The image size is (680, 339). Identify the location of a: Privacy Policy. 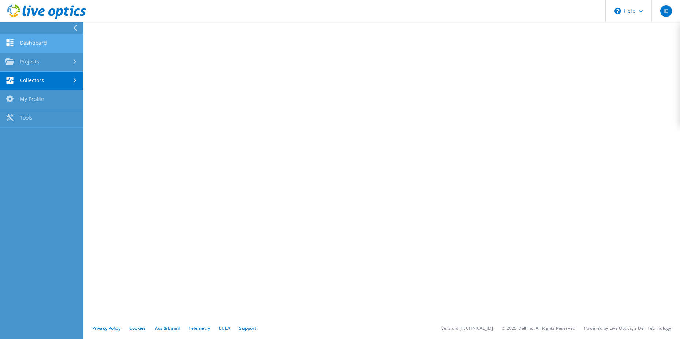
(106, 328).